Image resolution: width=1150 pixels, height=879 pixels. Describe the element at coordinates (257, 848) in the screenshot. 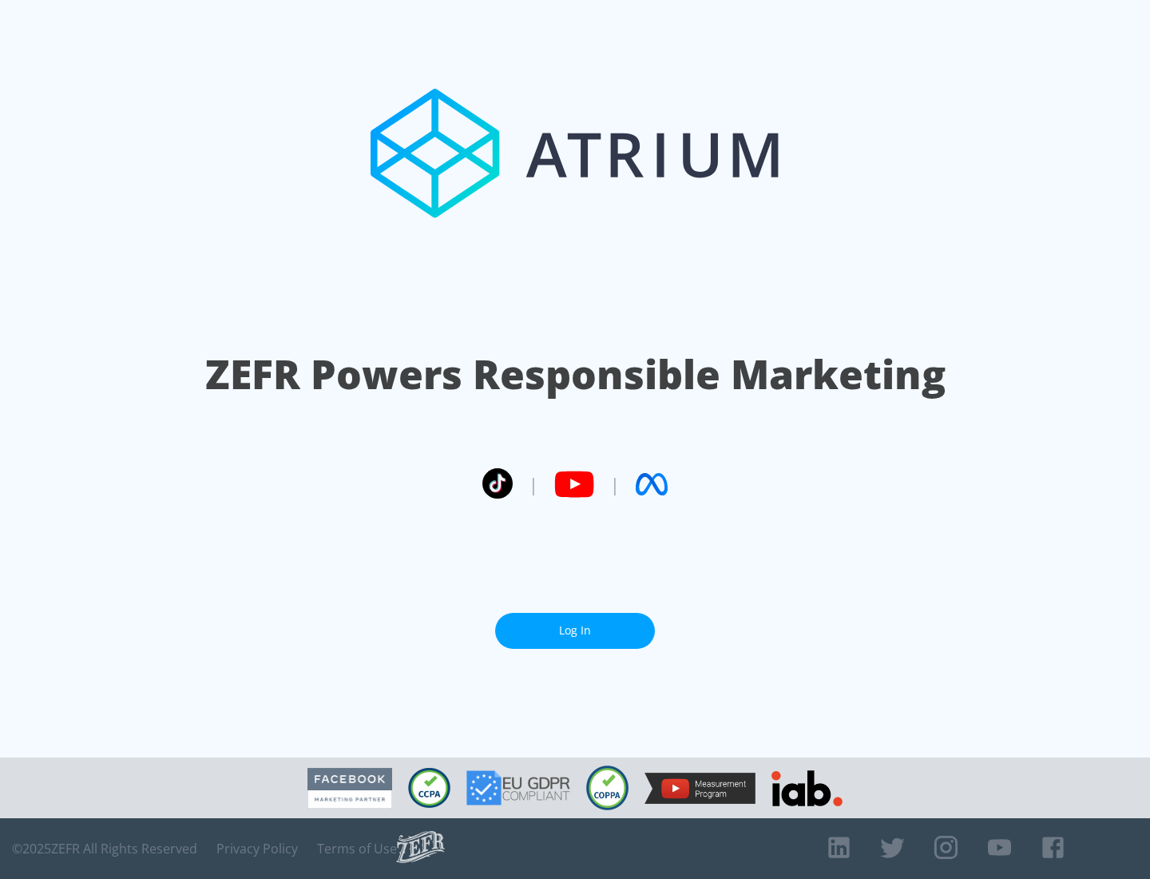

I see `a: Privacy Policy` at that location.